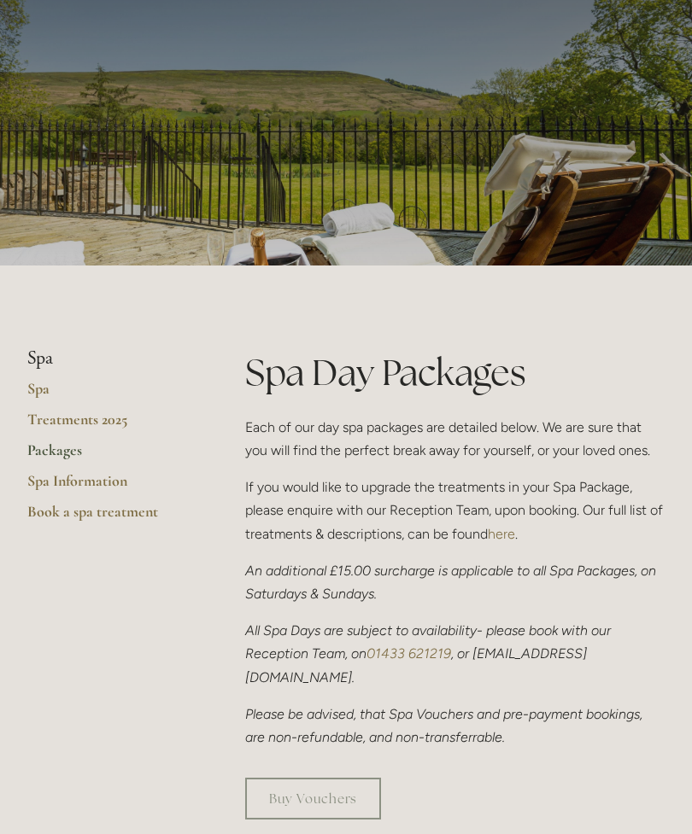  What do you see at coordinates (454, 439) in the screenshot?
I see `p: Each of our day spa packages are detailed below. We are sure that you will find the perfect break...` at bounding box center [454, 439].